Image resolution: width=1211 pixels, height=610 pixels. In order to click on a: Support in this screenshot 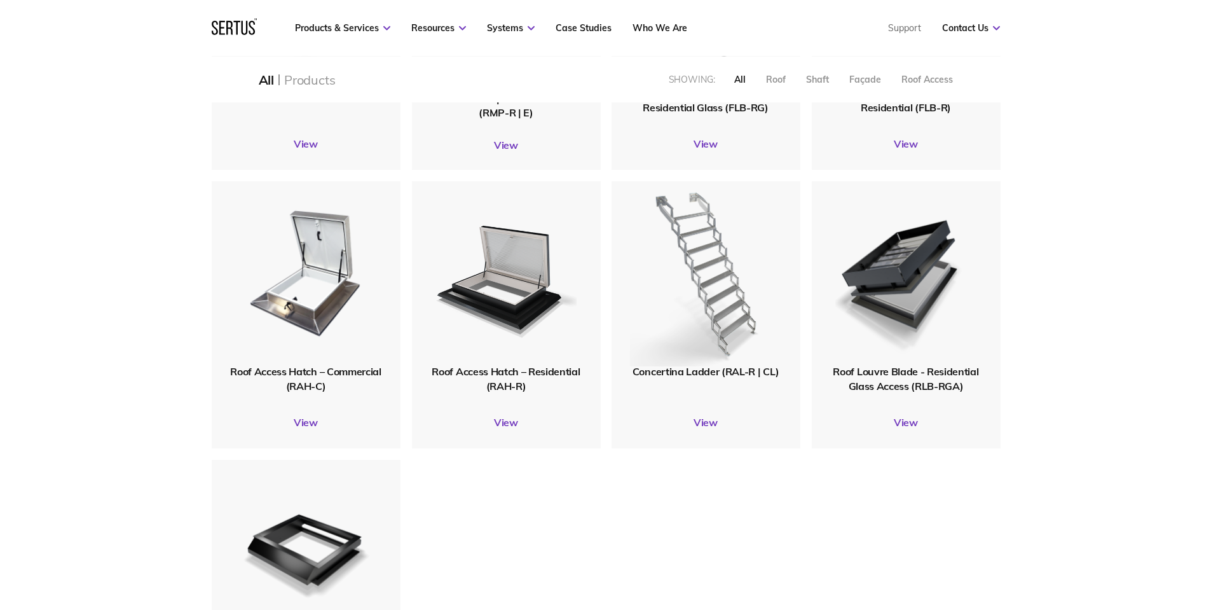, I will do `click(905, 28)`.